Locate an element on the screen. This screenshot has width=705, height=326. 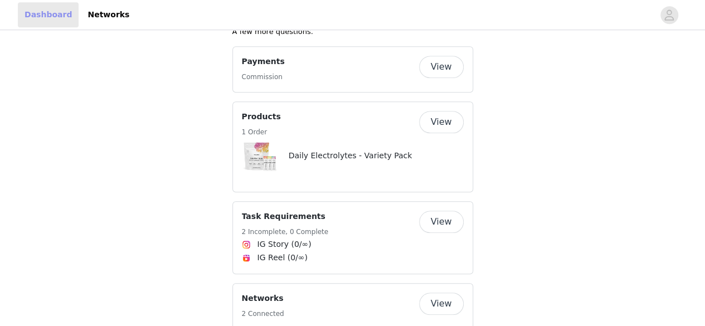
h5: 2 Connected is located at coordinates (263, 314).